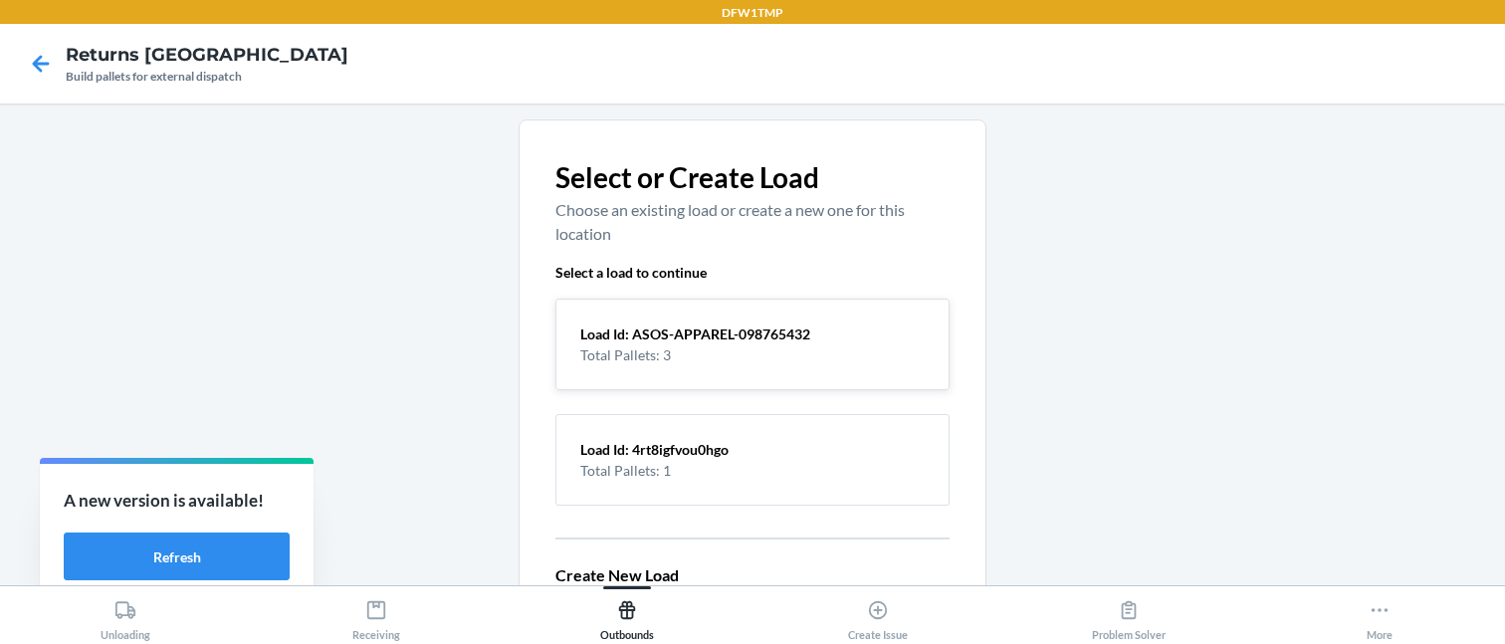 The height and width of the screenshot is (644, 1505). What do you see at coordinates (125, 616) in the screenshot?
I see `div: Unloading` at bounding box center [125, 616].